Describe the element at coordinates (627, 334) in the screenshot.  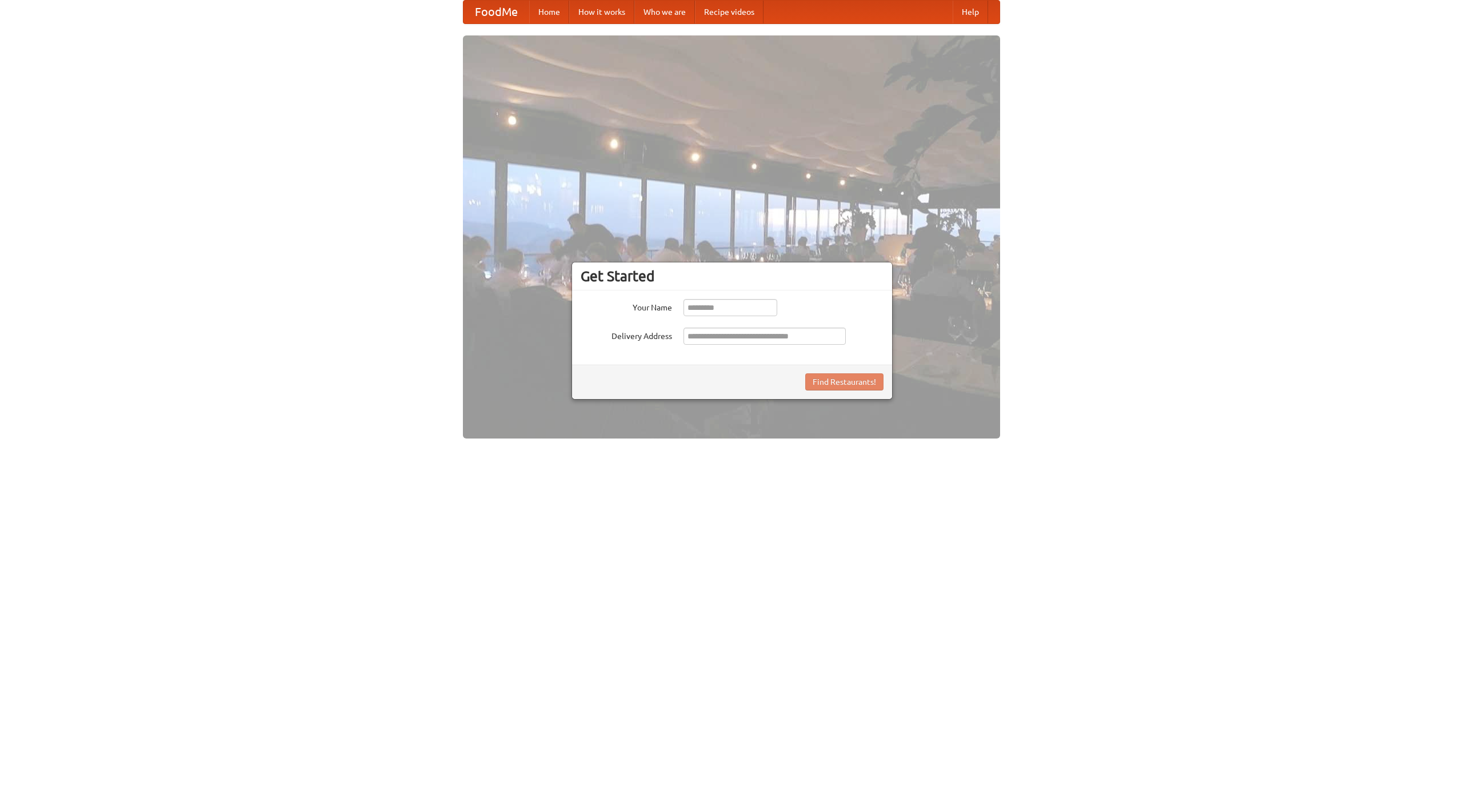
I see `label: Delivery Address` at that location.